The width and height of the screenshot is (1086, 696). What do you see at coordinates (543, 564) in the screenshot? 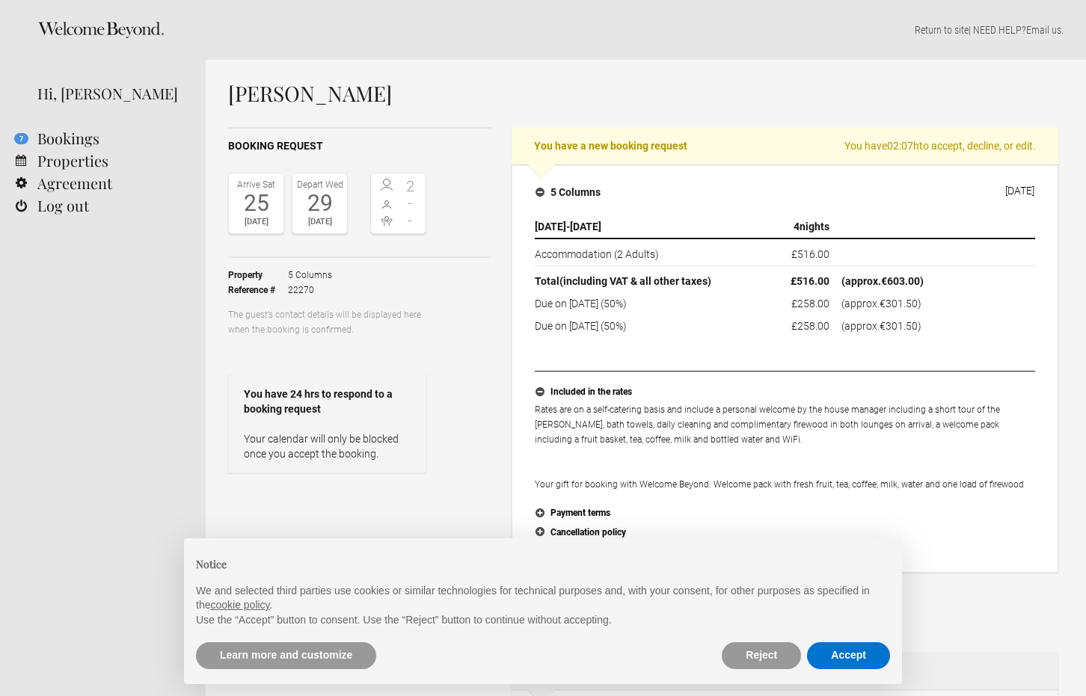
I see `h2: Notice` at bounding box center [543, 564].